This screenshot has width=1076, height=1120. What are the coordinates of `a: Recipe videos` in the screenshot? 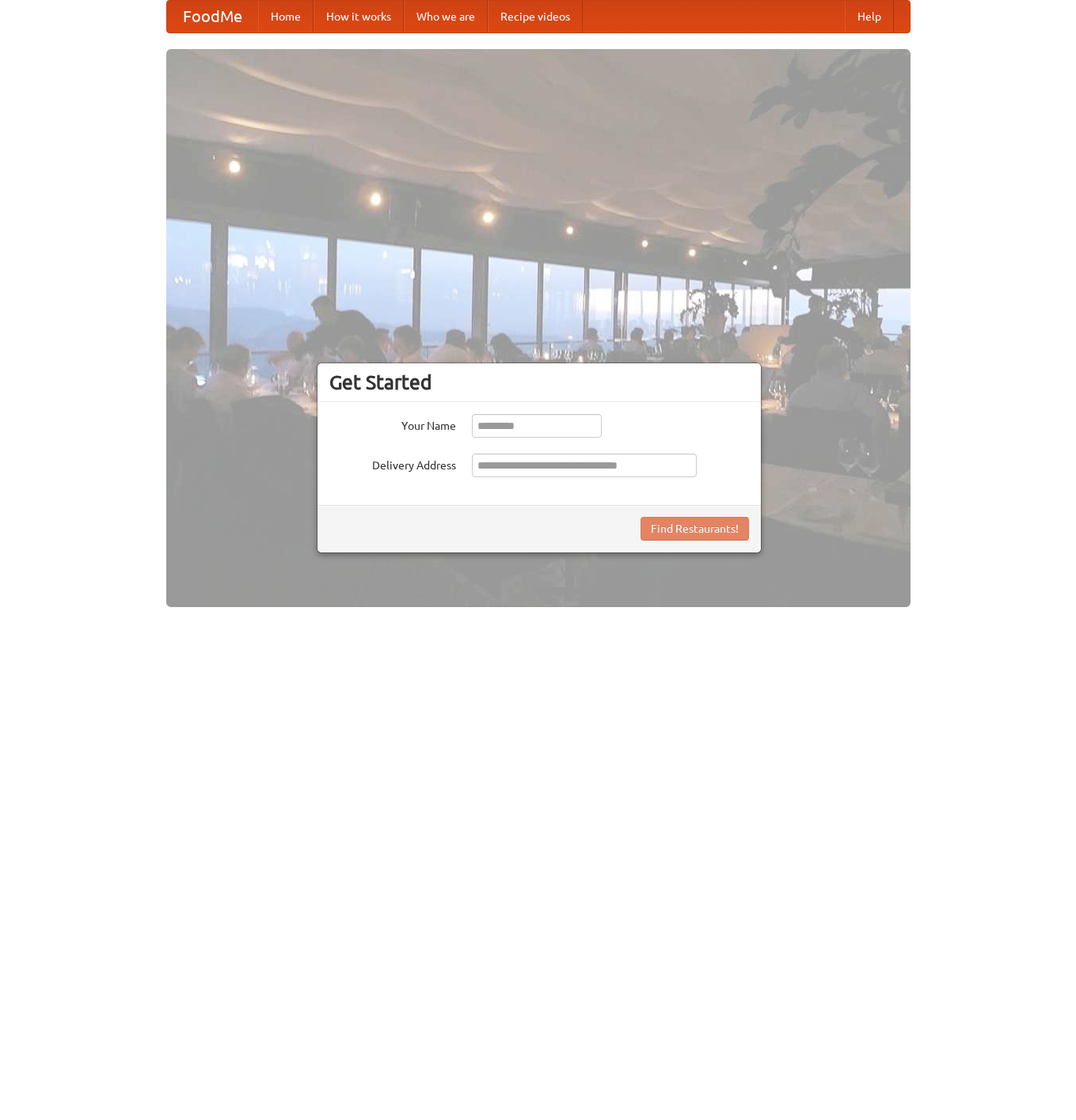 It's located at (535, 17).